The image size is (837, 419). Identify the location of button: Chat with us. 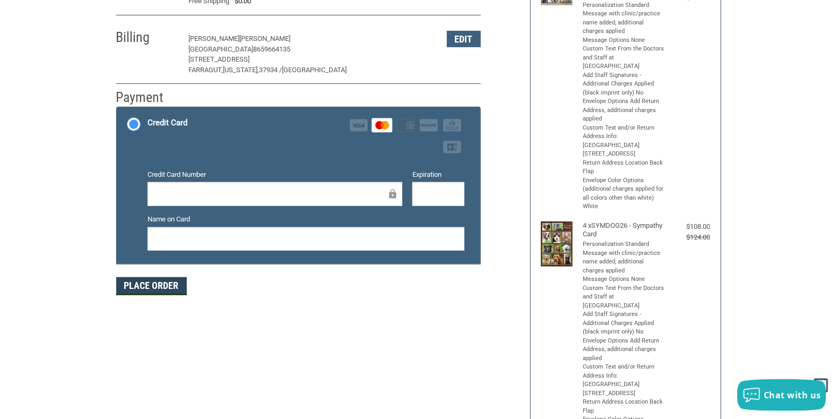
(782, 395).